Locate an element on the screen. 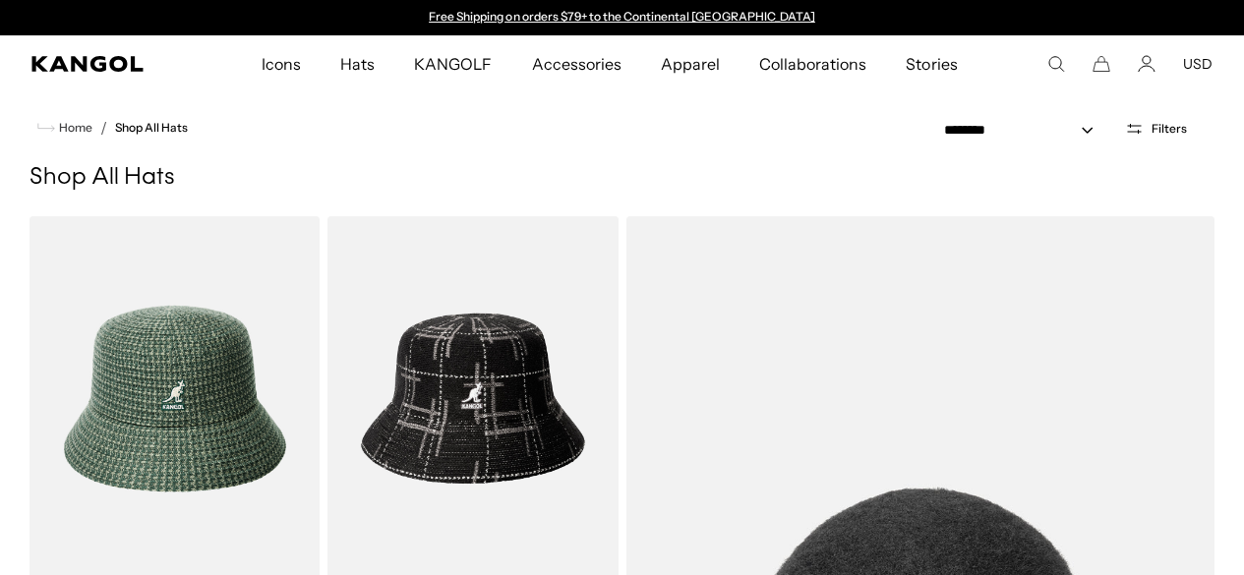 The height and width of the screenshot is (575, 1244). a: Hats is located at coordinates (357, 64).